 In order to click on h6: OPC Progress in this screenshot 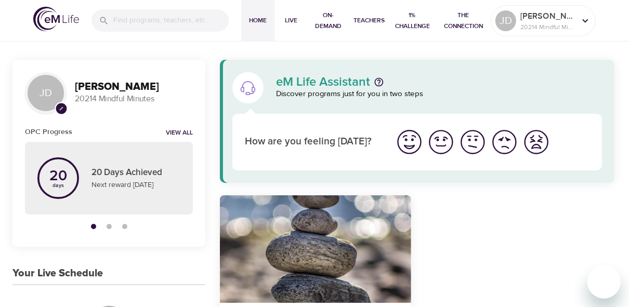, I will do `click(48, 132)`.